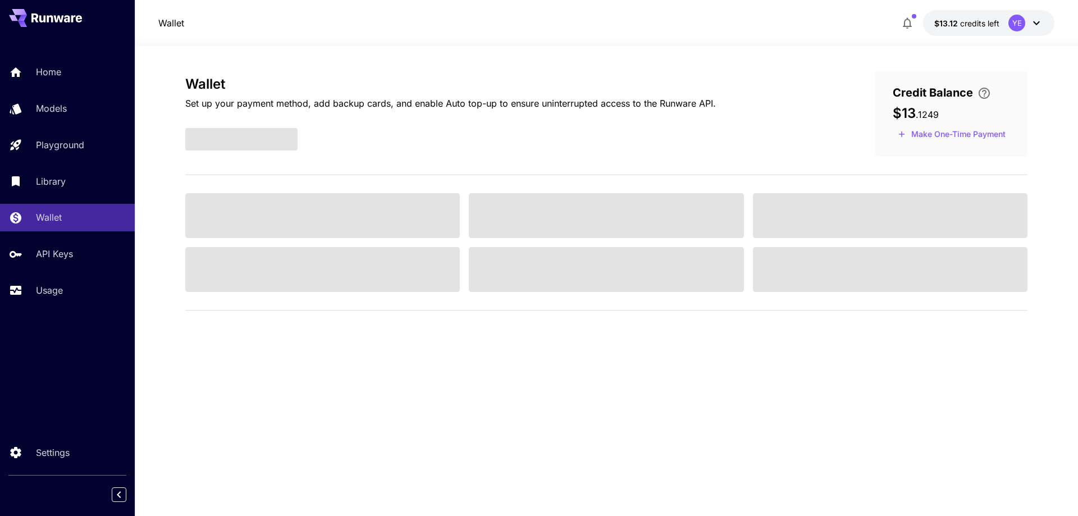 This screenshot has height=516, width=1078. What do you see at coordinates (952, 134) in the screenshot?
I see `button: Make a one-time, non-recurring payment` at bounding box center [952, 134].